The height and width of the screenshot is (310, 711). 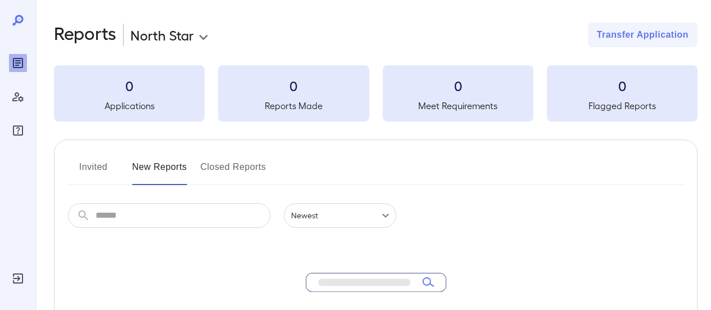 I want to click on h2: Reports, so click(x=85, y=35).